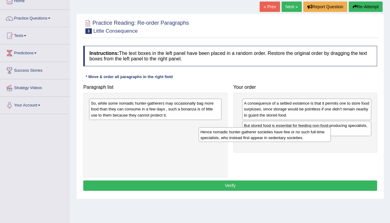 This screenshot has height=223, width=390. Describe the element at coordinates (366, 7) in the screenshot. I see `button: Re-Attempt` at that location.